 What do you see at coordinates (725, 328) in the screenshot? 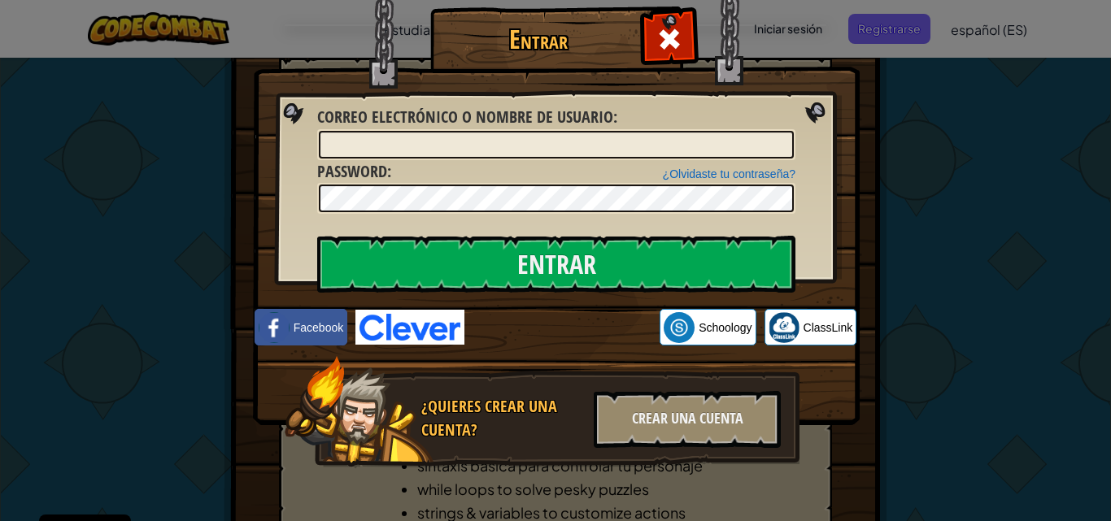
I see `span: Schoology` at bounding box center [725, 328].